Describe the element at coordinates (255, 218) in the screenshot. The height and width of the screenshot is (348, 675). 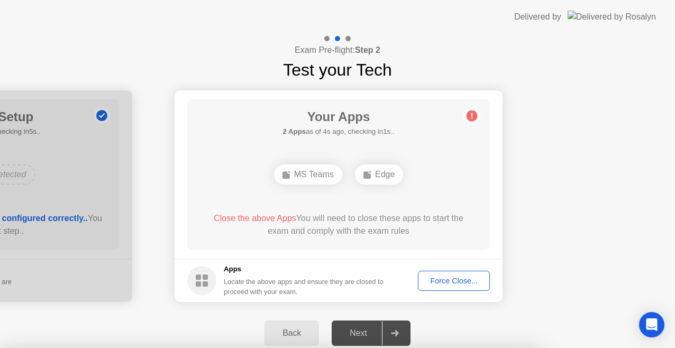
I see `span: Close the above Apps` at that location.